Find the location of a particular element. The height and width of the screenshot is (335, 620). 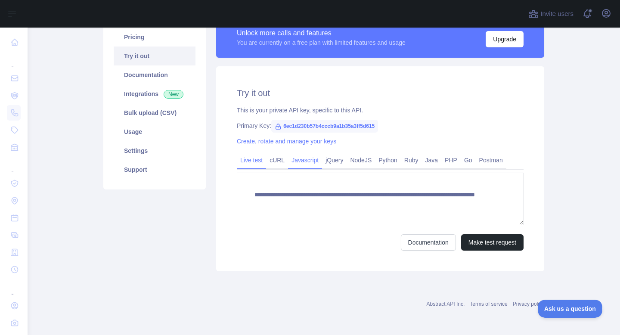

a: Privacy policy is located at coordinates (528, 304).